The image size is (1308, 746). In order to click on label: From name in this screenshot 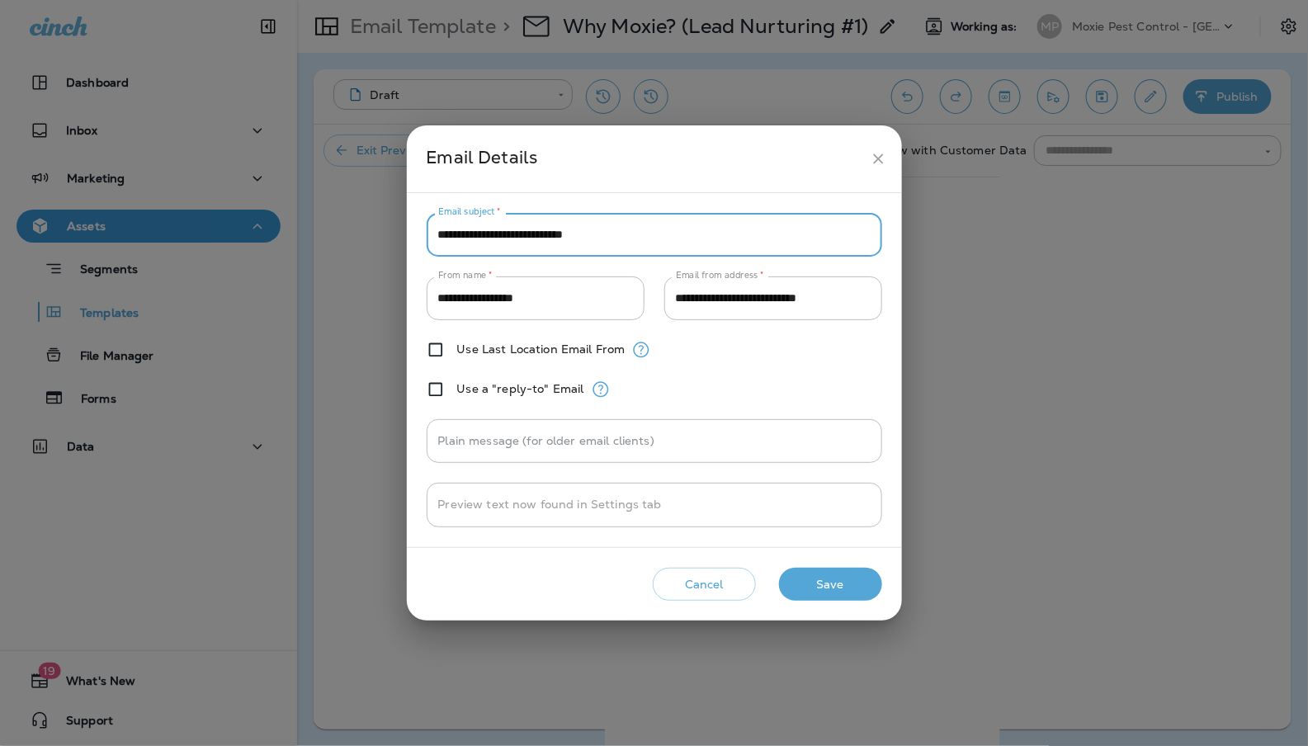, I will do `click(465, 275)`.